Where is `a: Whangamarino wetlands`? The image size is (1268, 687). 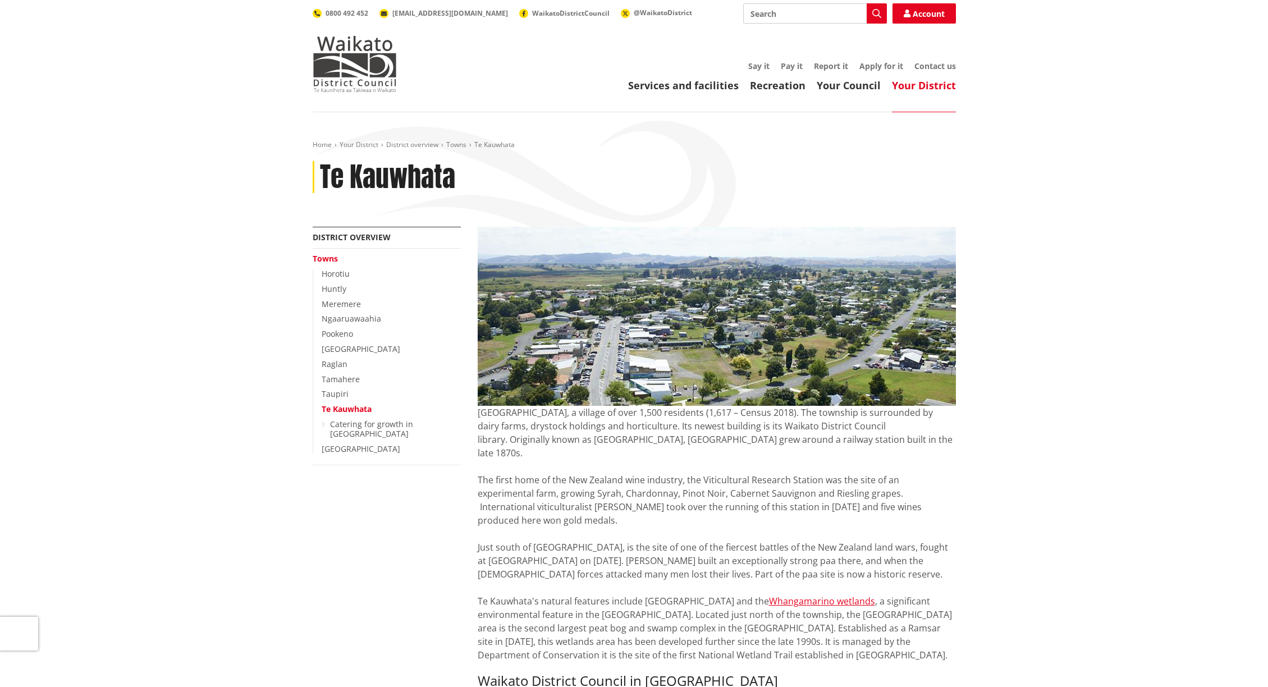 a: Whangamarino wetlands is located at coordinates (822, 601).